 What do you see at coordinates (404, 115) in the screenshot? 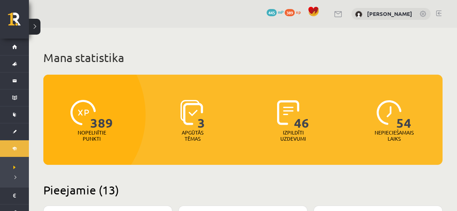
I see `span: 54` at bounding box center [404, 115].